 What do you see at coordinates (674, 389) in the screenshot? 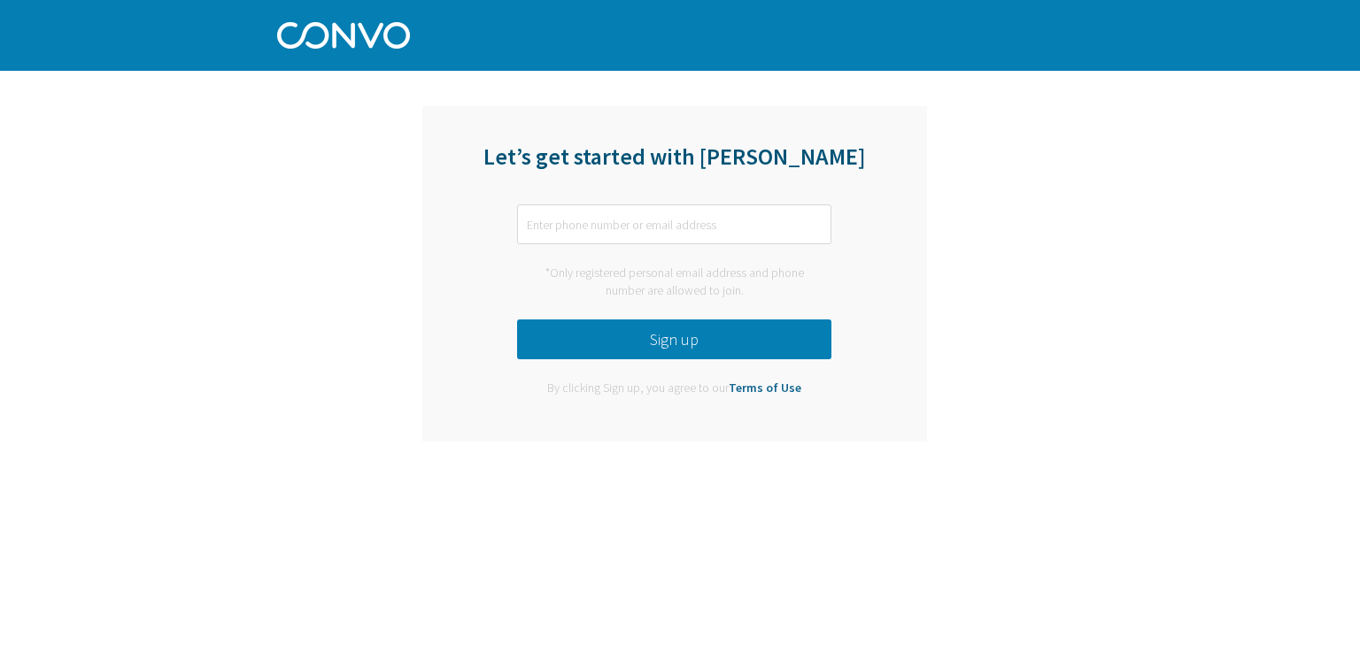
I see `div: By clicking Sign up, you agree to our` at bounding box center [674, 389].